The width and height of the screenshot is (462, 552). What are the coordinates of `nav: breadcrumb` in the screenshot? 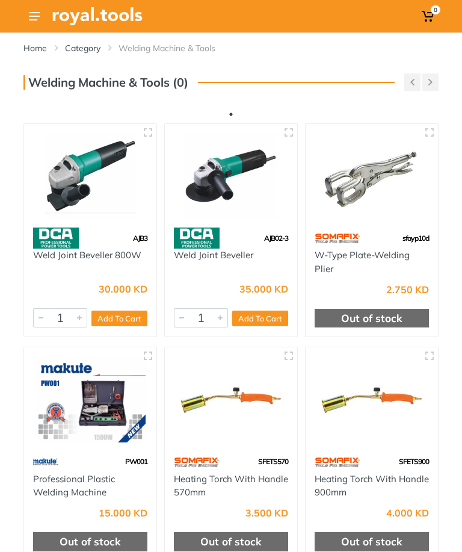 It's located at (231, 48).